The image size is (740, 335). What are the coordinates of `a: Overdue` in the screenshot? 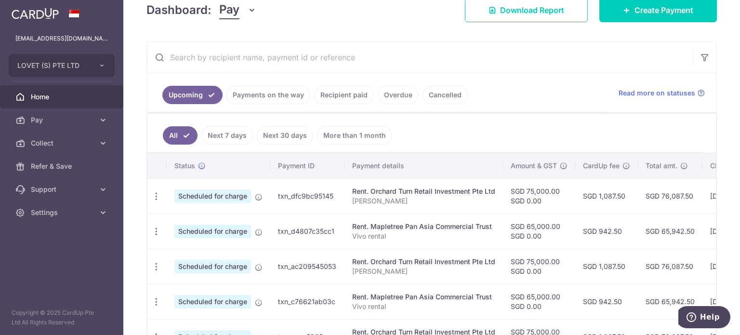 It's located at (398, 95).